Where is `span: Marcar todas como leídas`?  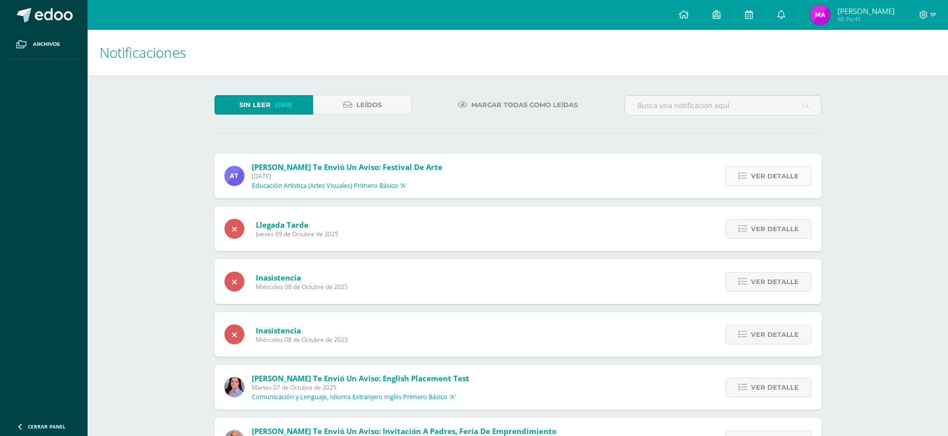
span: Marcar todas como leídas is located at coordinates (525, 105).